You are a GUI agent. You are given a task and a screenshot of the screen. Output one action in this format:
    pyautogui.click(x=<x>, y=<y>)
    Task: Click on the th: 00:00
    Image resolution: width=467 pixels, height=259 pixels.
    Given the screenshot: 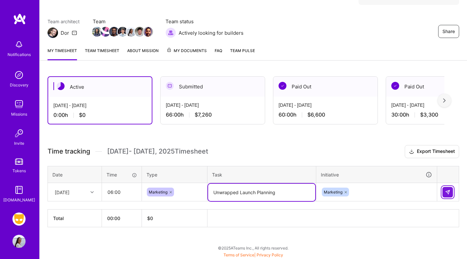 What is the action you would take?
    pyautogui.click(x=122, y=218)
    